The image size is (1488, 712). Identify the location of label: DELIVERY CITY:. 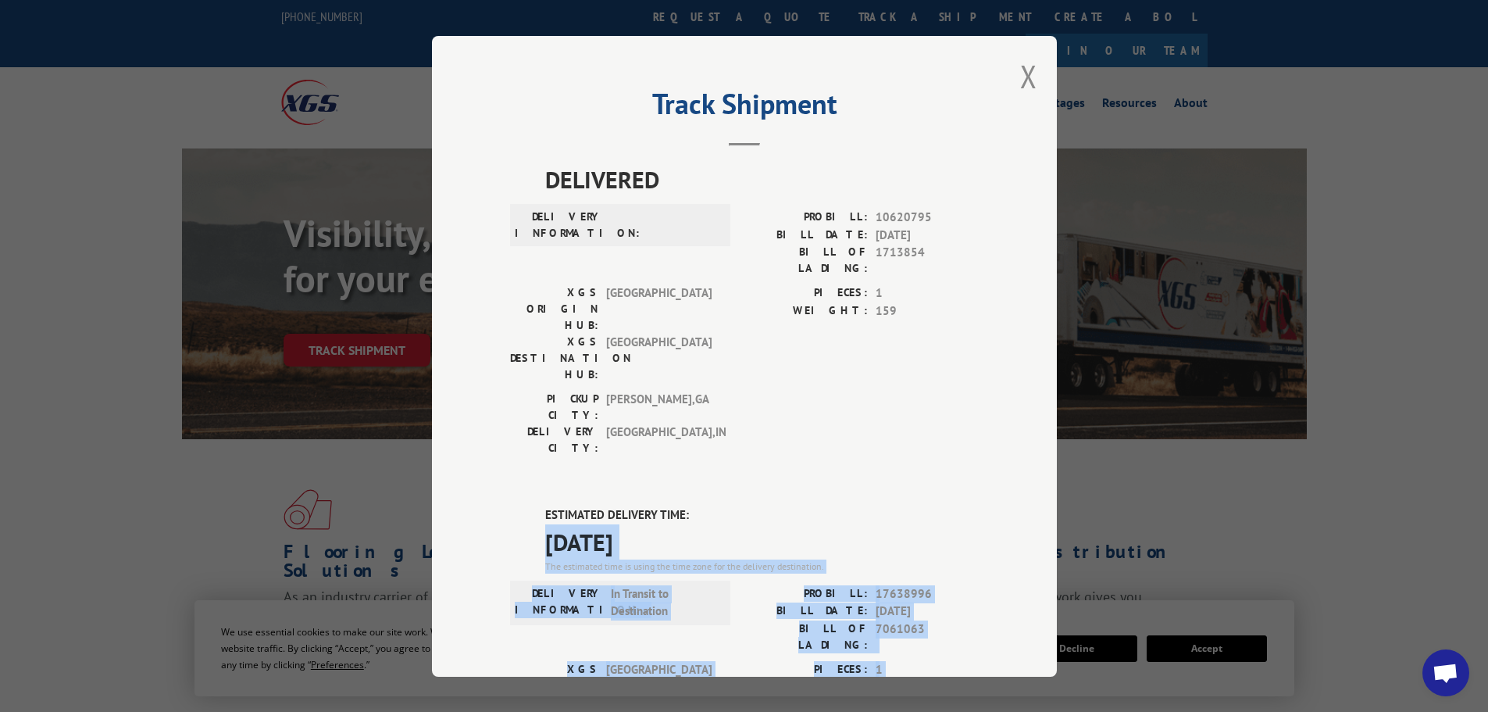
(554, 440).